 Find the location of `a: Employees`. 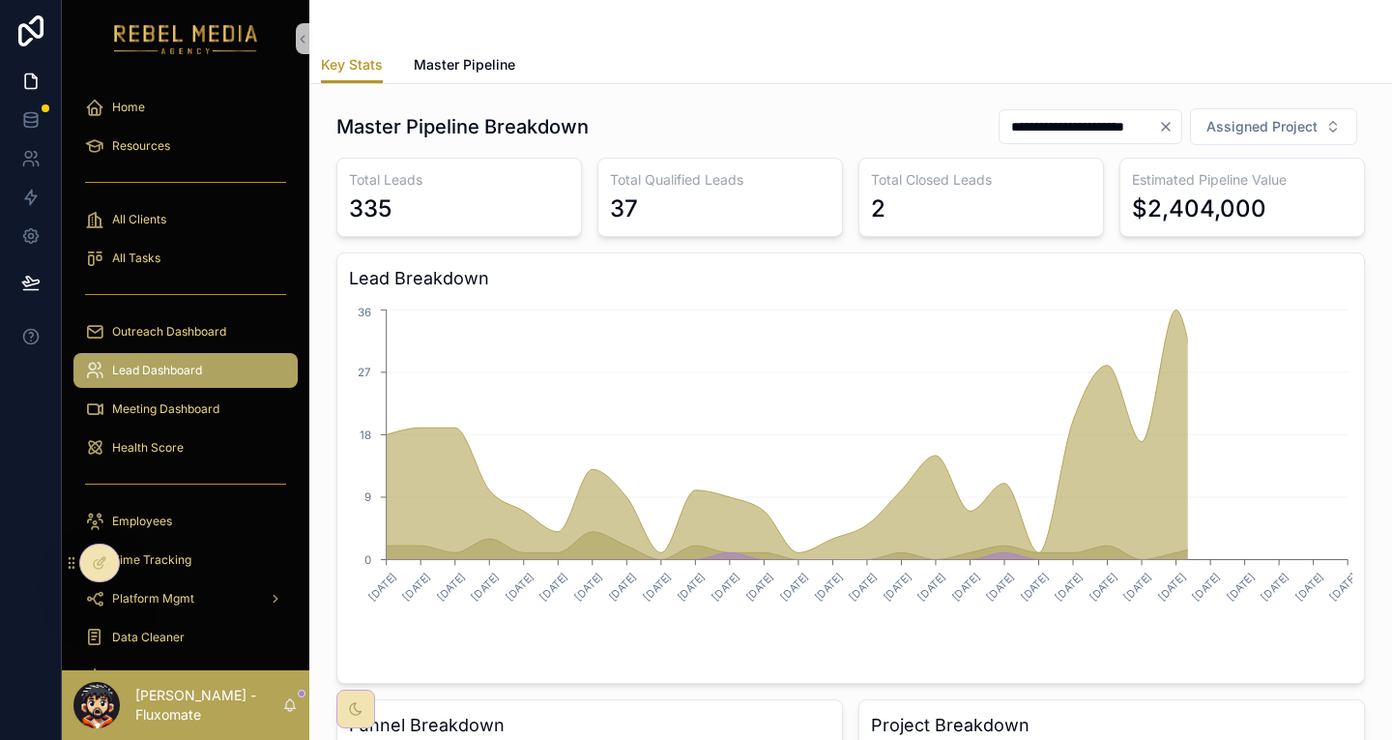

a: Employees is located at coordinates (186, 521).